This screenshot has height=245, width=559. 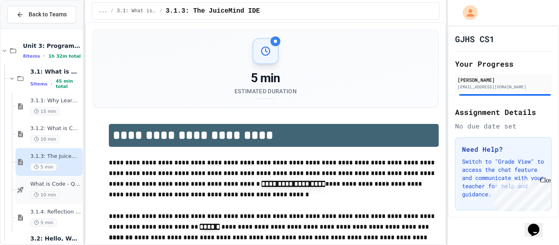 I want to click on span: 5 items, so click(x=39, y=84).